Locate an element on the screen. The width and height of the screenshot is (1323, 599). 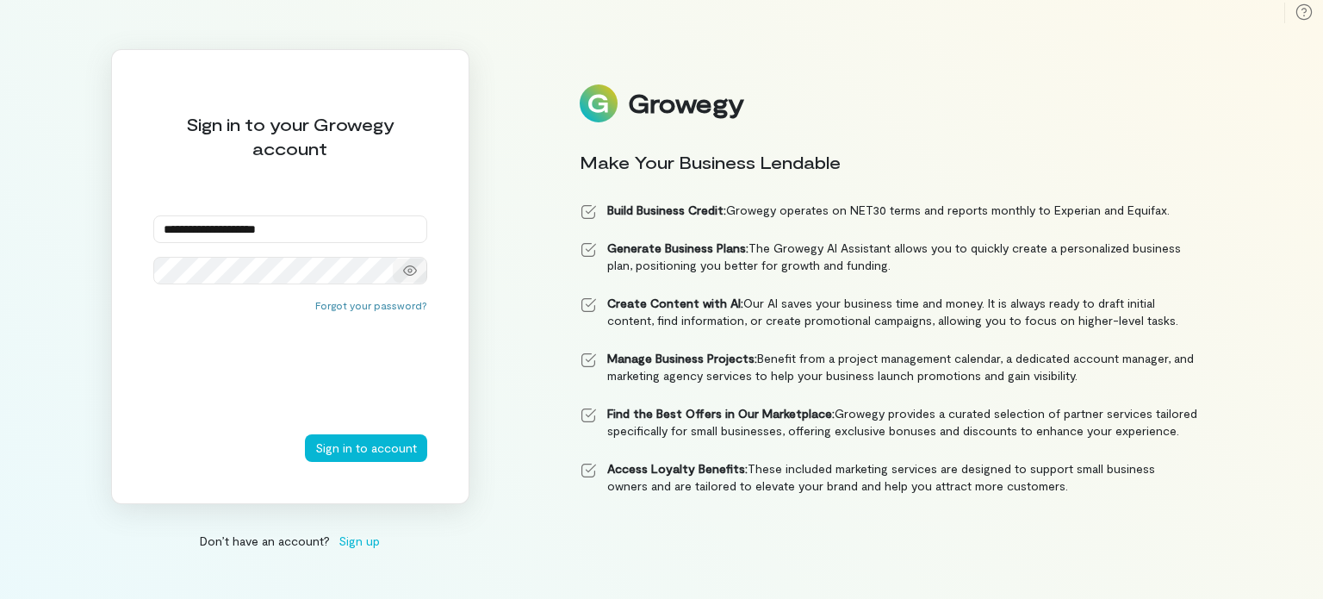
strong: Access Loyalty Benefits: is located at coordinates (677, 468).